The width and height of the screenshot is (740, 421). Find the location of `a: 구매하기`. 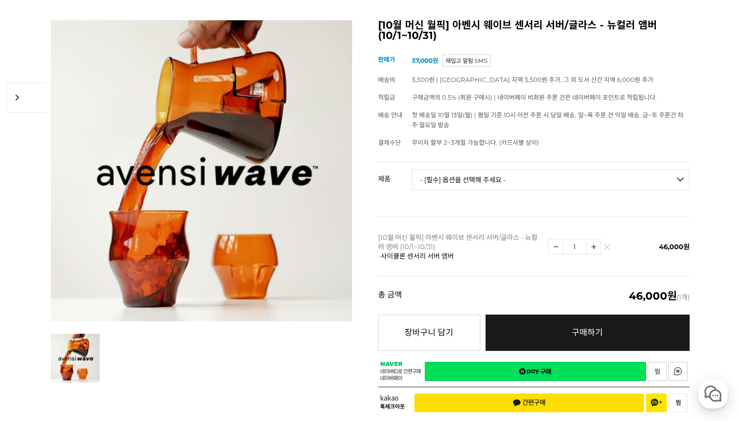

a: 구매하기 is located at coordinates (588, 333).